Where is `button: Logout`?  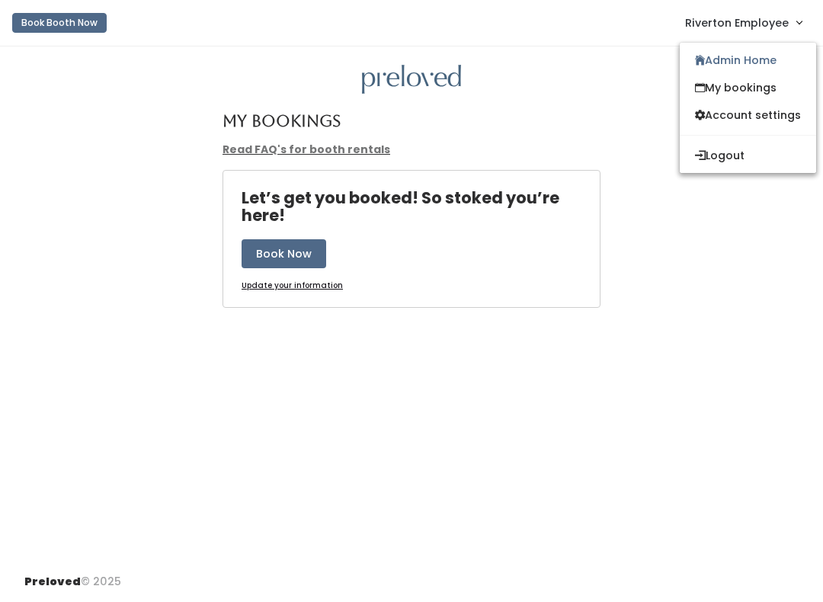
button: Logout is located at coordinates (747, 155).